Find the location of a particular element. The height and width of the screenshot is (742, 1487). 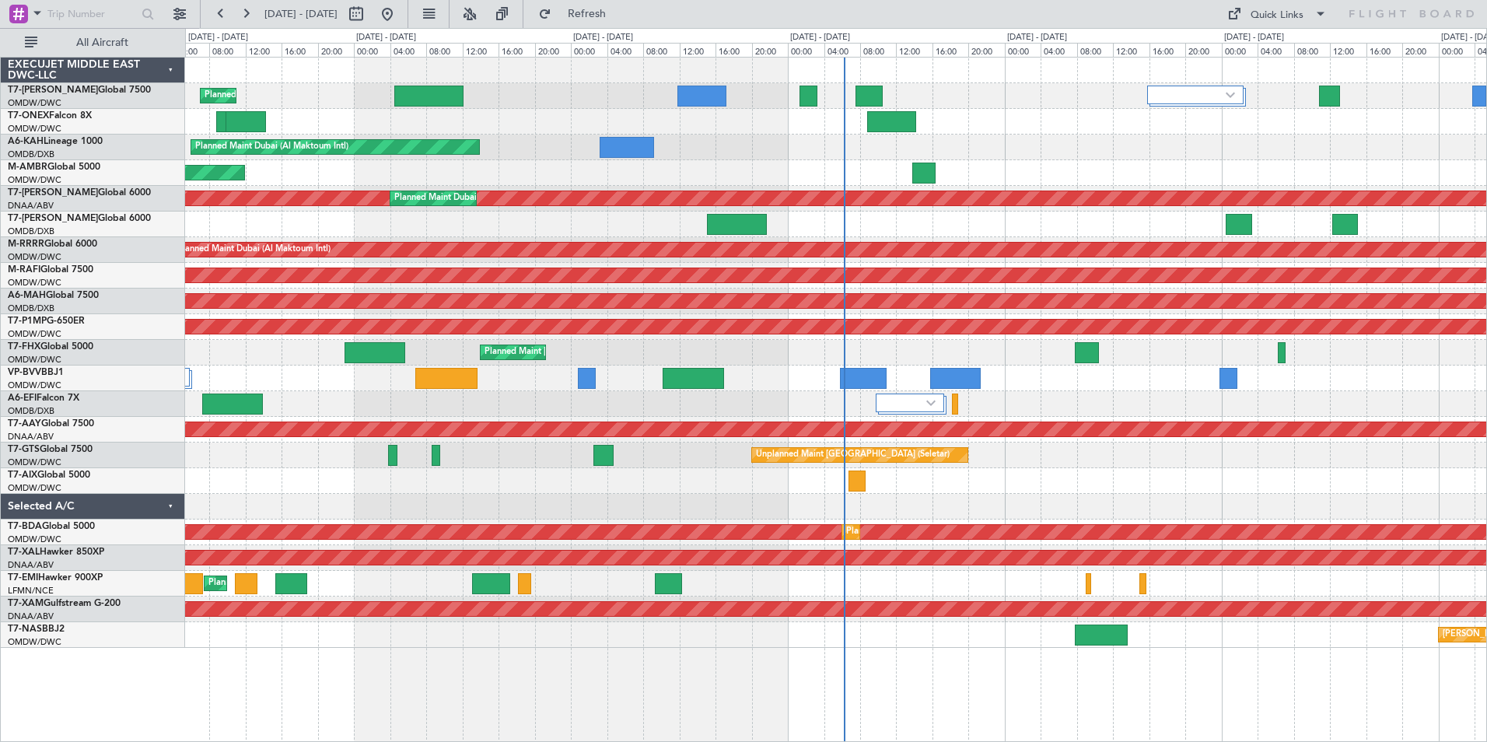

span: T7-XAL is located at coordinates (23, 552).